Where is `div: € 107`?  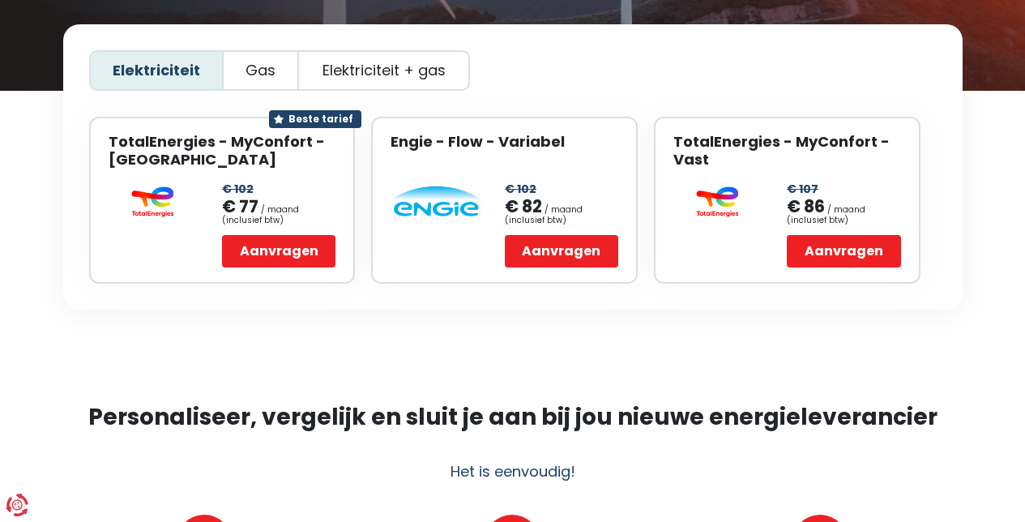
div: € 107 is located at coordinates (803, 189).